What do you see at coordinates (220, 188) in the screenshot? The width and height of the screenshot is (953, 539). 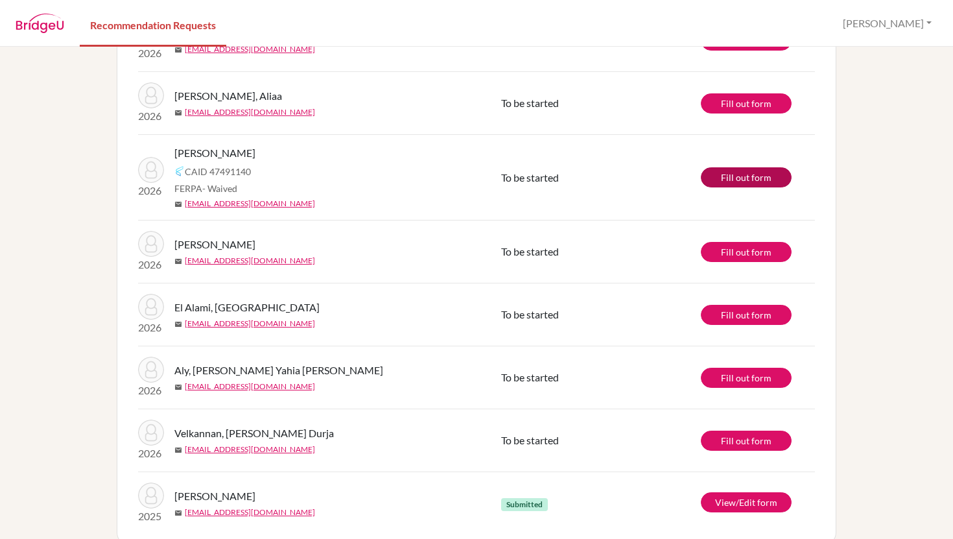 I see `span: - Waived` at bounding box center [220, 188].